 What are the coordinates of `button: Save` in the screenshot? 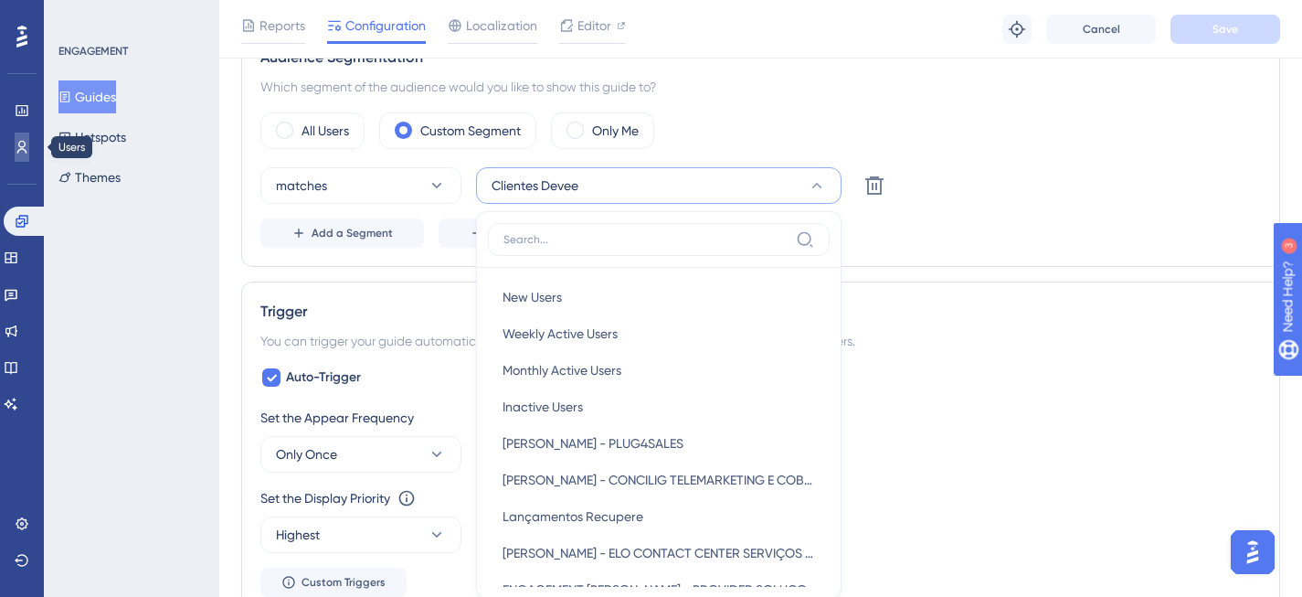 It's located at (1226, 29).